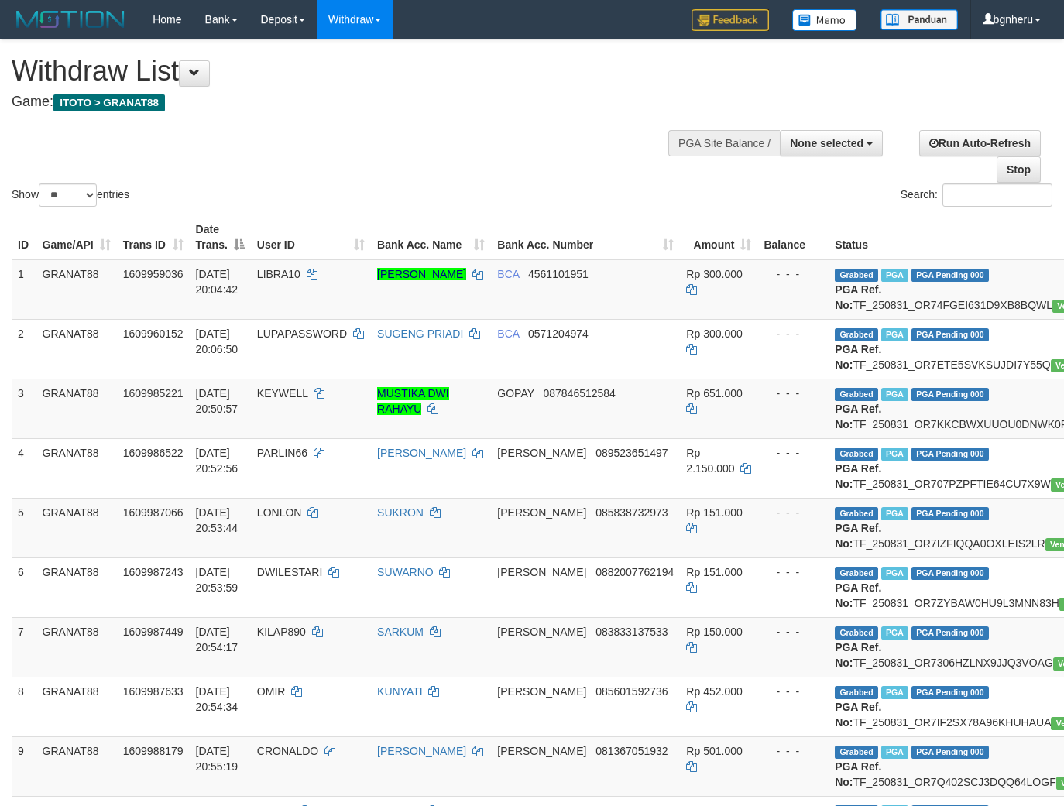  I want to click on img: Button%20Memo.svg, so click(825, 20).